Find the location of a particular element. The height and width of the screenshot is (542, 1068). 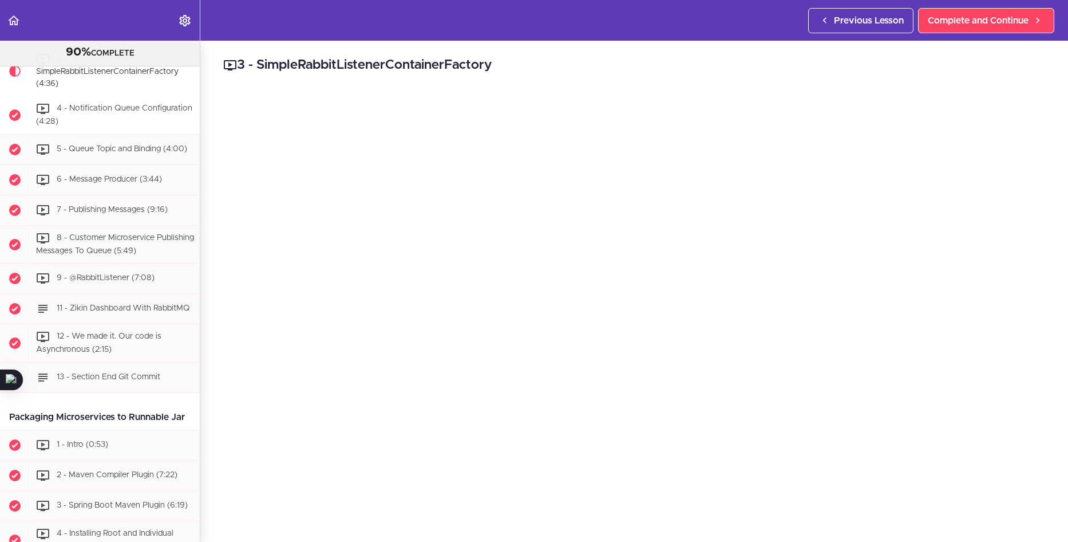

span: Previous Lesson is located at coordinates (869, 21).